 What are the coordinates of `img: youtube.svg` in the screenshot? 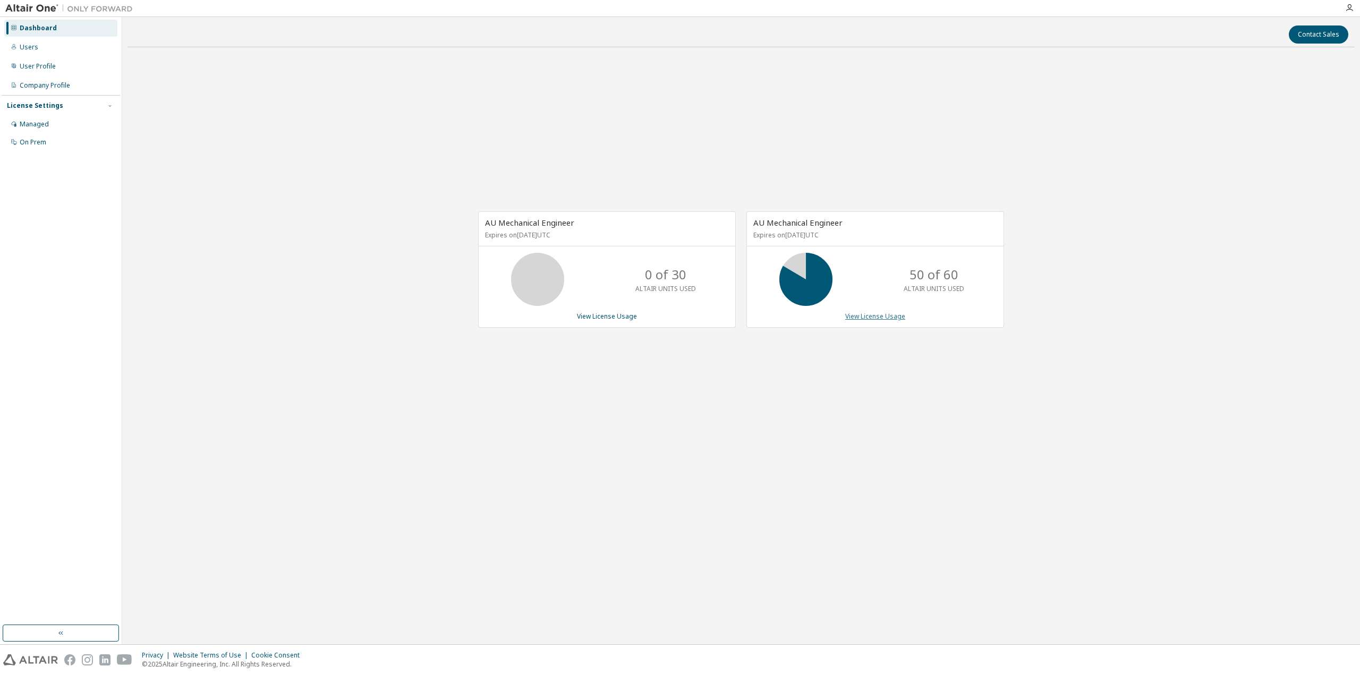 It's located at (124, 660).